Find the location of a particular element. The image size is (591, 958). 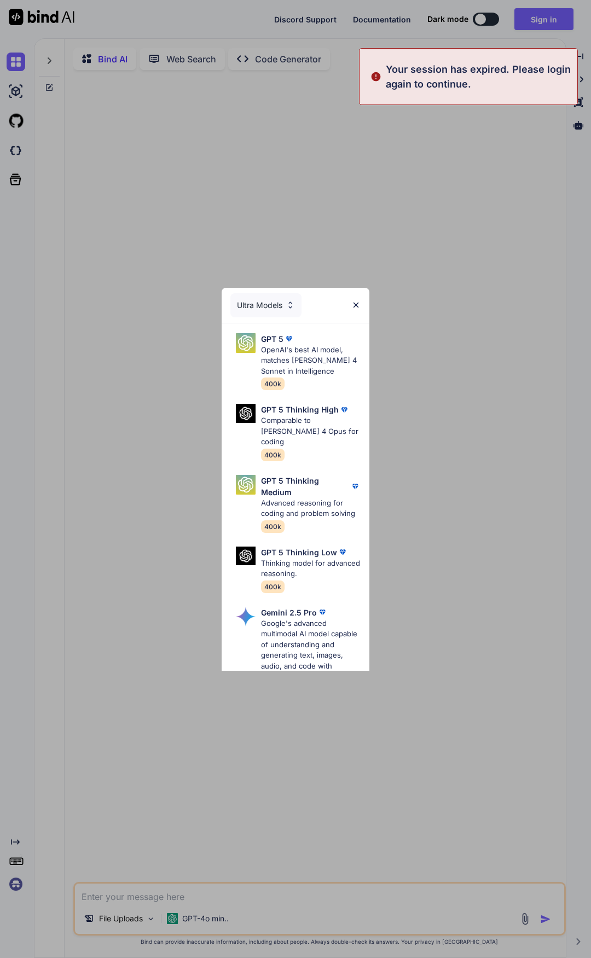

p: GPT 5 Thinking High is located at coordinates (300, 409).